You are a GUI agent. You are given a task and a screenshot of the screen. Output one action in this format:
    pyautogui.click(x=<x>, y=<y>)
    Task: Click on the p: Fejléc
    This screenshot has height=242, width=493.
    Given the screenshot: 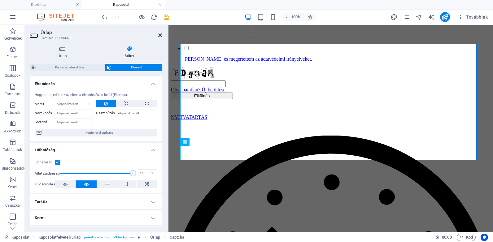 What is the action you would take?
    pyautogui.click(x=13, y=224)
    